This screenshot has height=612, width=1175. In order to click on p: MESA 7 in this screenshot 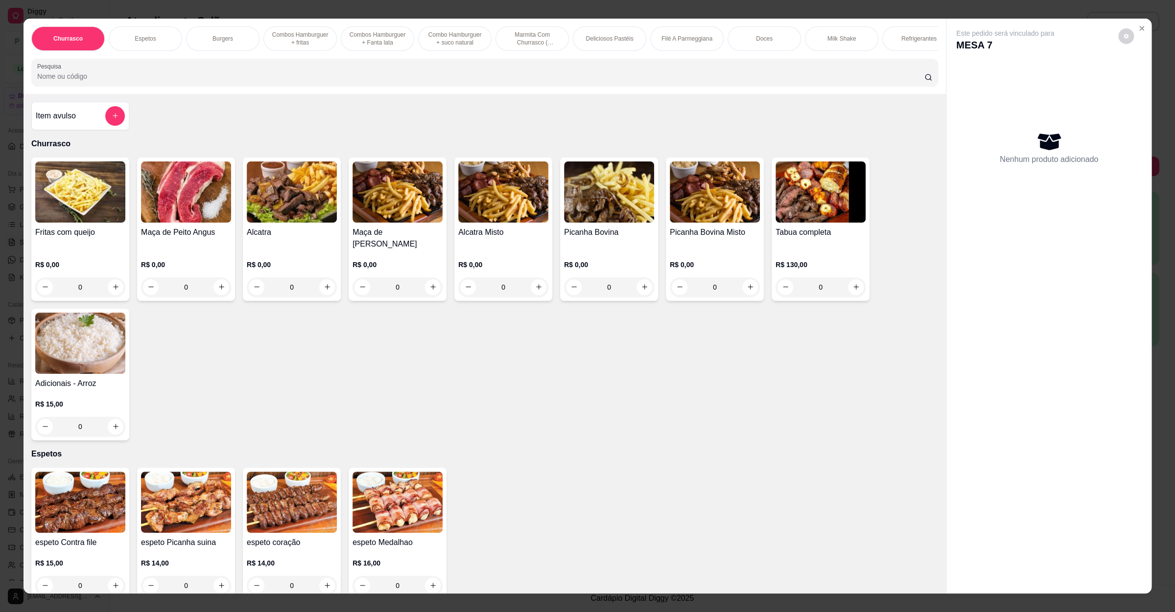, I will do `click(1005, 45)`.